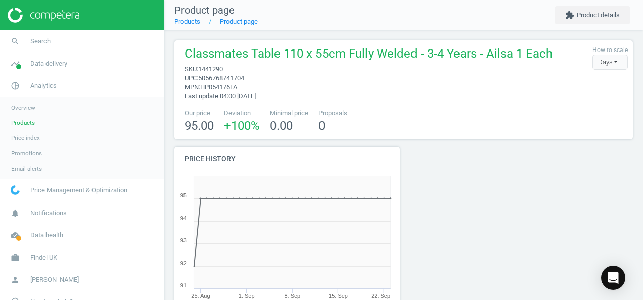 The image size is (643, 300). Describe the element at coordinates (23, 108) in the screenshot. I see `span: Overview` at that location.